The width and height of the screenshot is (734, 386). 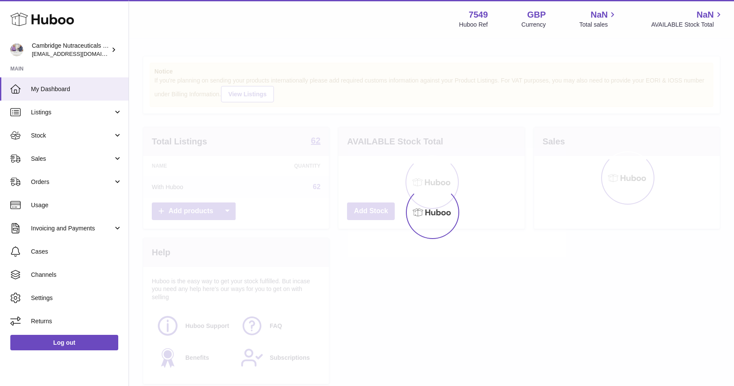 What do you see at coordinates (77, 89) in the screenshot?
I see `span: My Dashboard` at bounding box center [77, 89].